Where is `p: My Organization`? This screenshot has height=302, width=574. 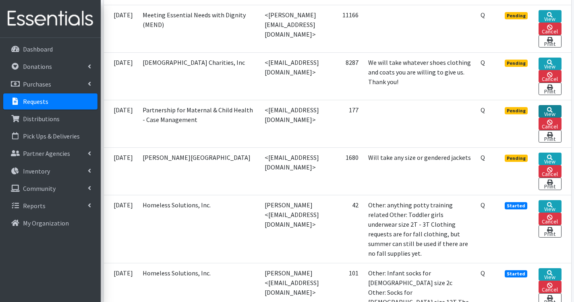 p: My Organization is located at coordinates (46, 223).